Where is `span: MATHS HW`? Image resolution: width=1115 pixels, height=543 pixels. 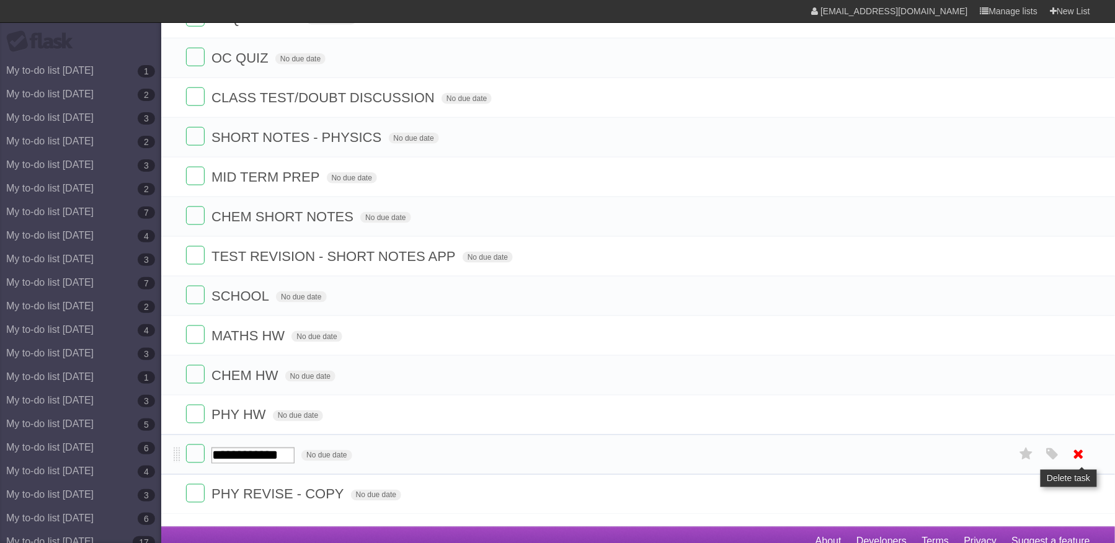
span: MATHS HW is located at coordinates (249, 335).